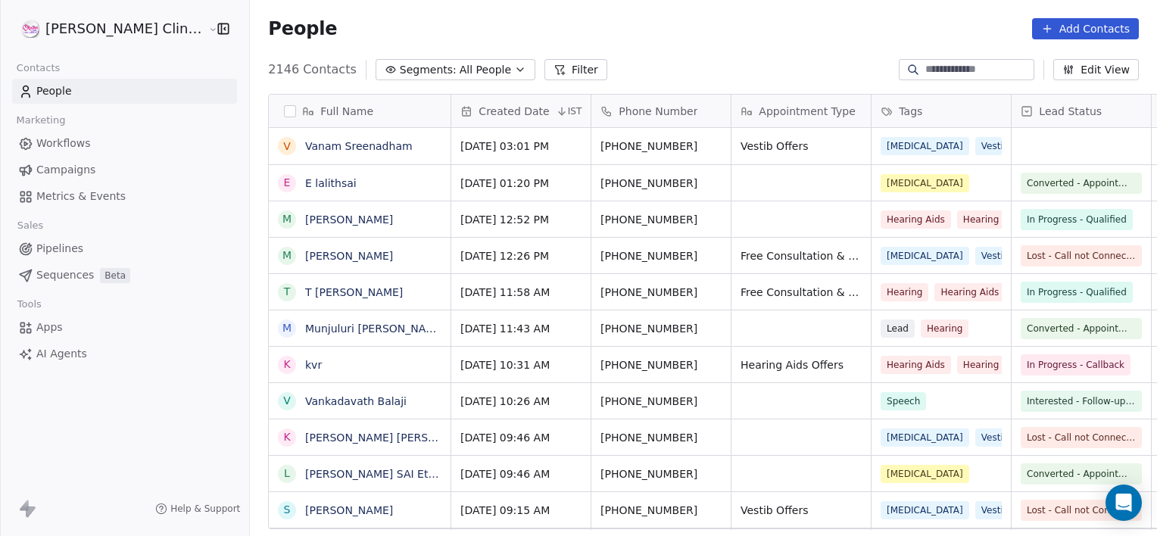 The width and height of the screenshot is (1157, 536). Describe the element at coordinates (287, 291) in the screenshot. I see `div: T` at that location.